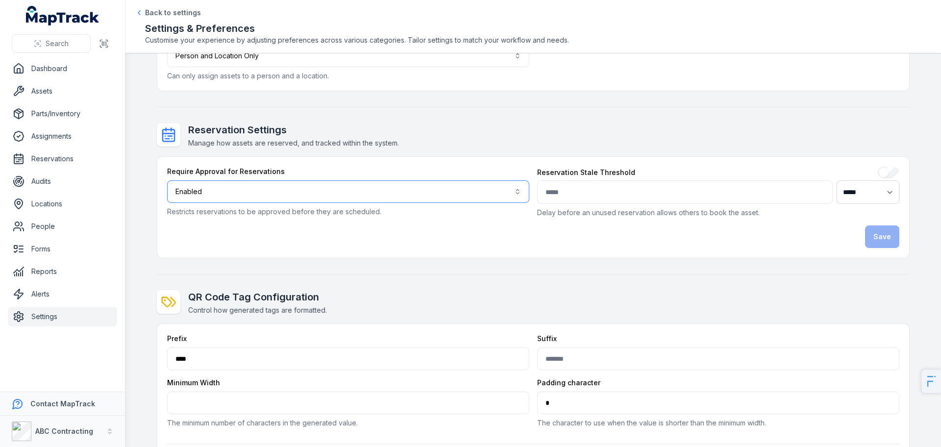  Describe the element at coordinates (57, 44) in the screenshot. I see `span: Search` at that location.